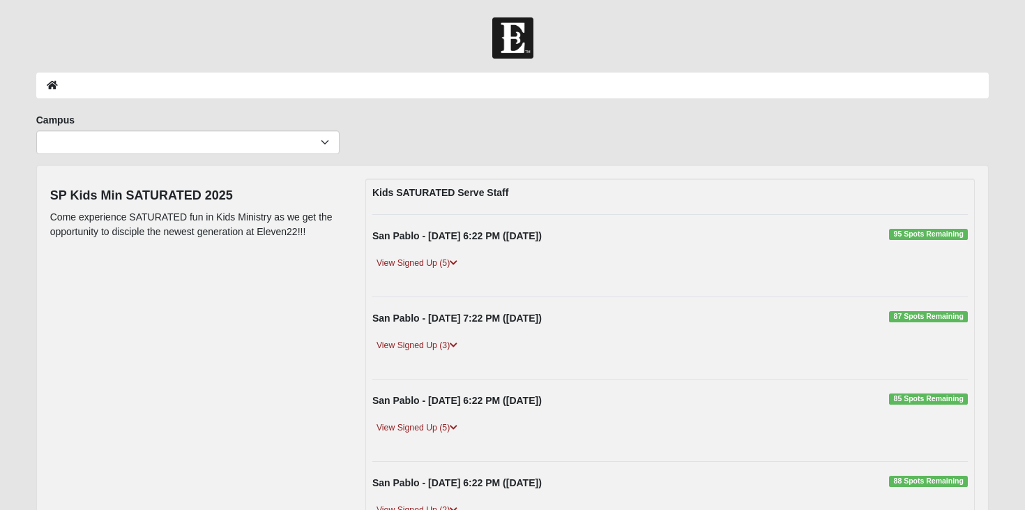 This screenshot has width=1025, height=510. I want to click on img: Church of Eleven22 Logo, so click(513, 38).